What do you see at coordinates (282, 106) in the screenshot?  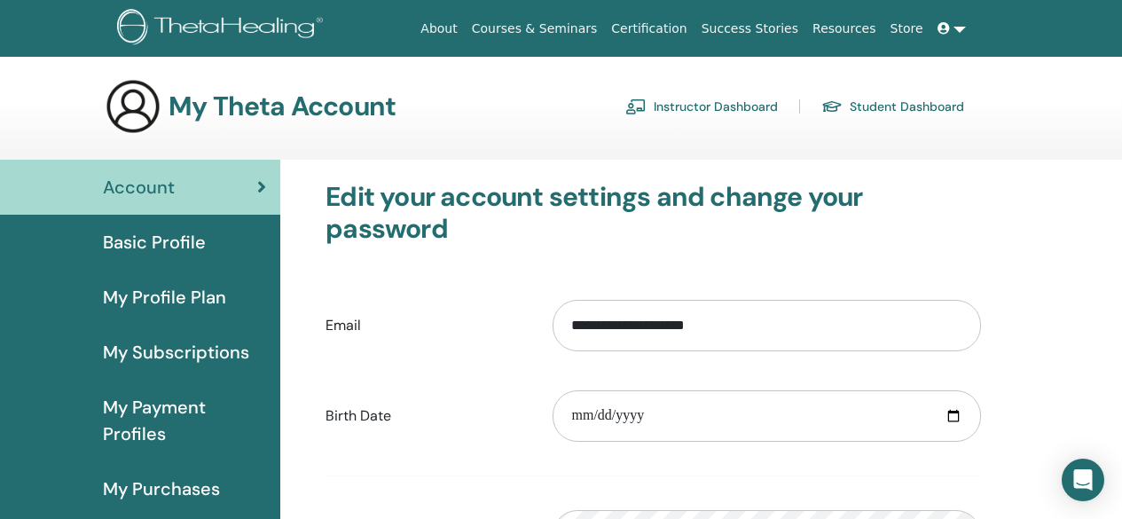 I see `h3: My Theta Account` at bounding box center [282, 106].